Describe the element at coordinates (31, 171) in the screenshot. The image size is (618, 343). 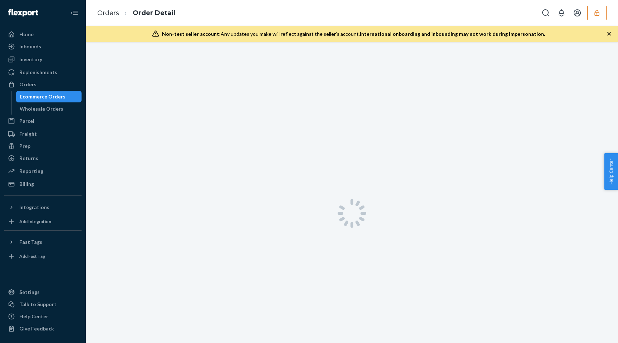
I see `div: Reporting` at that location.